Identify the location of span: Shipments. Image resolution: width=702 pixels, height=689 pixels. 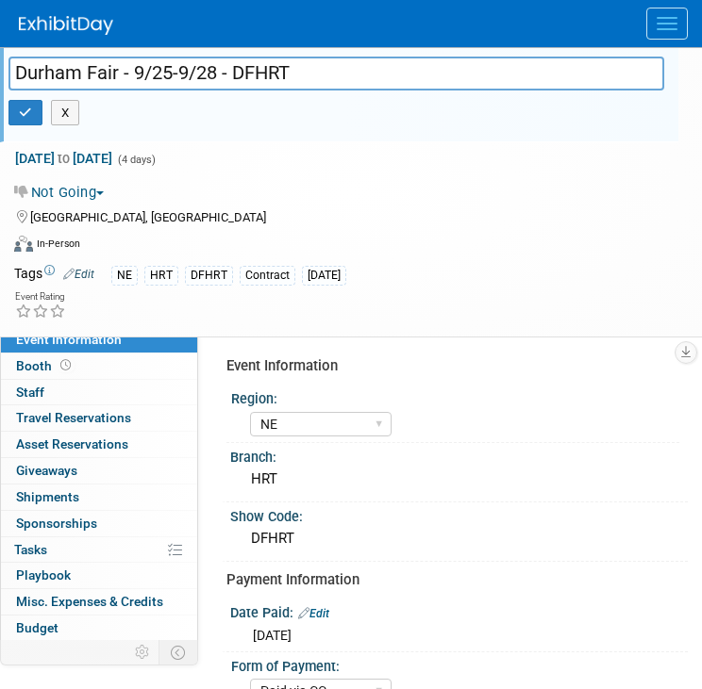
(47, 497).